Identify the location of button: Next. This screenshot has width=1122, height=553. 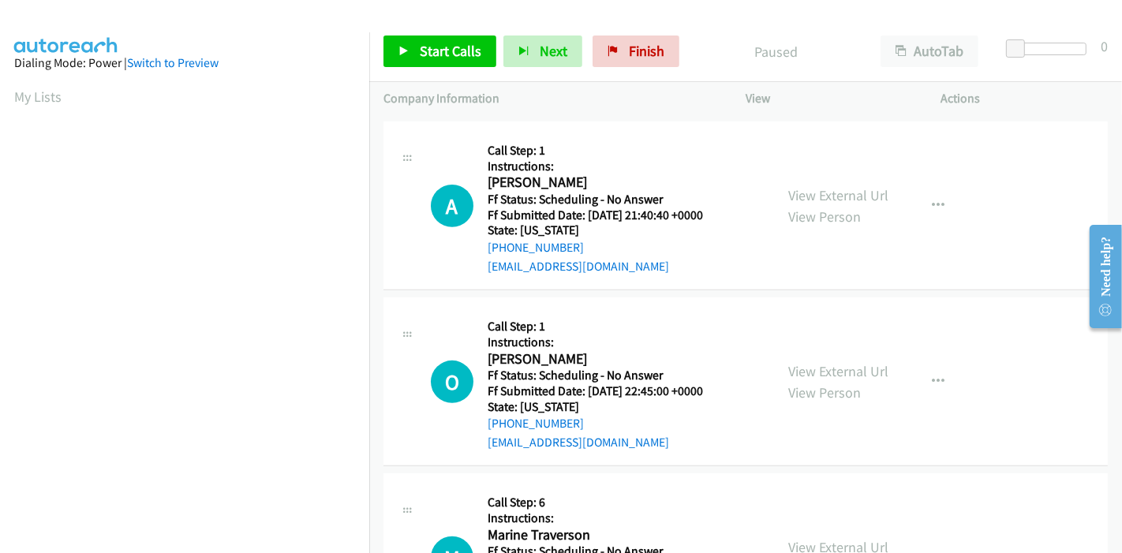
(543, 51).